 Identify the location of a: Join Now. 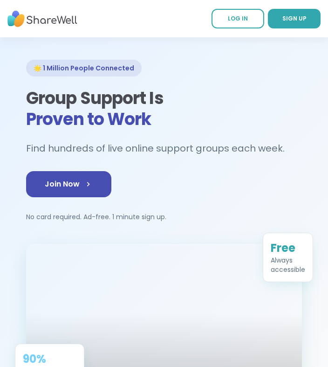
(68, 184).